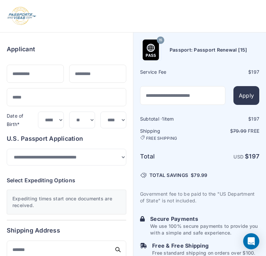  Describe the element at coordinates (21, 16) in the screenshot. I see `img: Logo` at that location.